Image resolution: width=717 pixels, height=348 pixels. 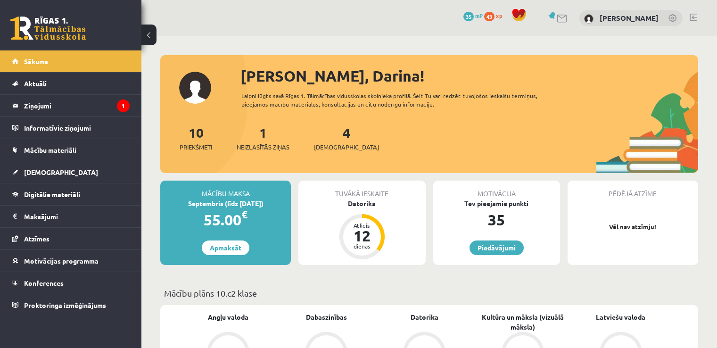 I want to click on a: 1Neizlasītās ziņas, so click(x=263, y=138).